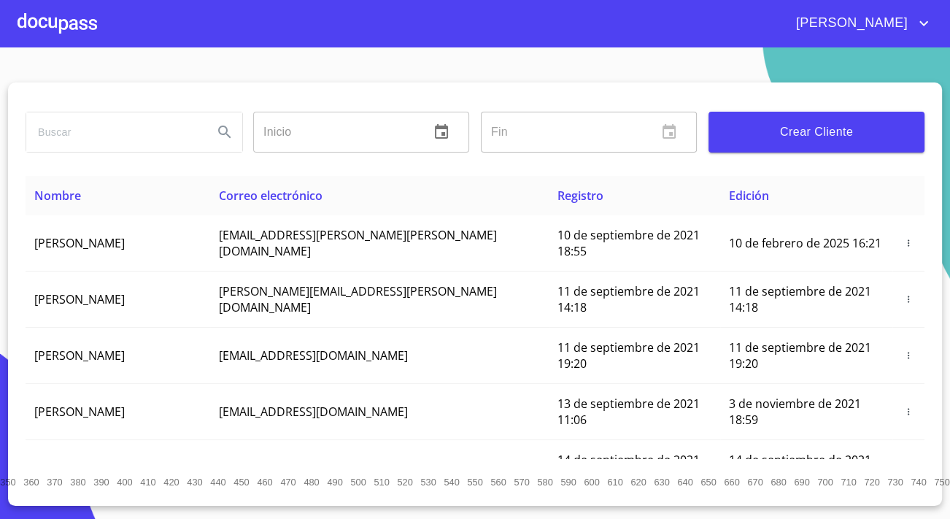  I want to click on button: 430, so click(195, 482).